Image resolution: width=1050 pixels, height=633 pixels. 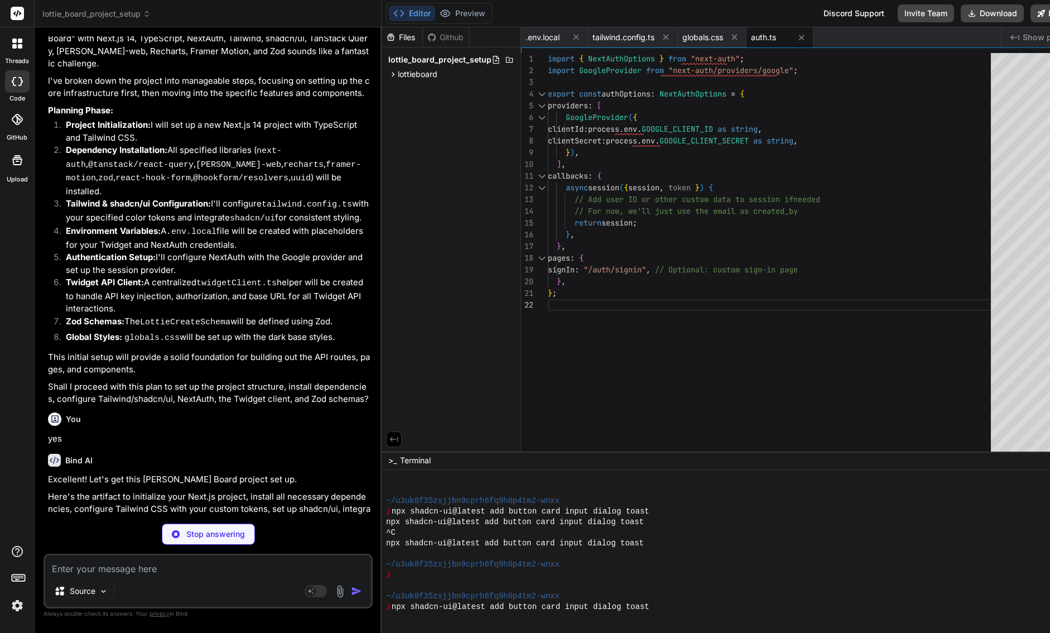 I want to click on span: const, so click(x=590, y=94).